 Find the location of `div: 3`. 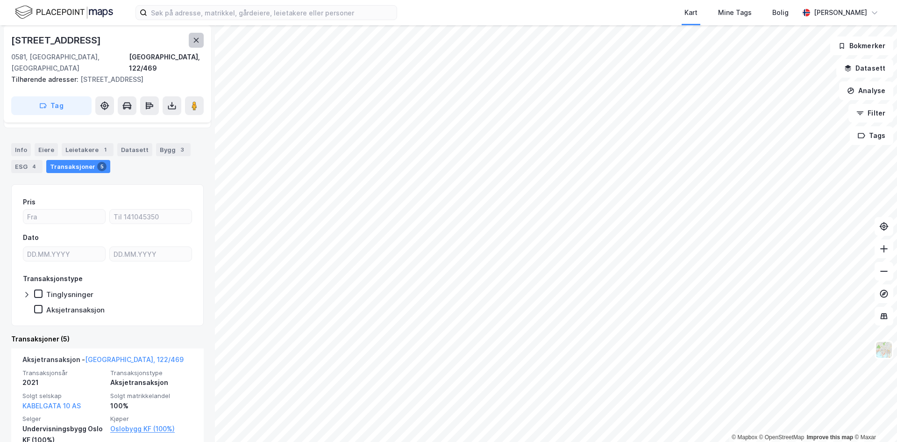

div: 3 is located at coordinates (182, 150).